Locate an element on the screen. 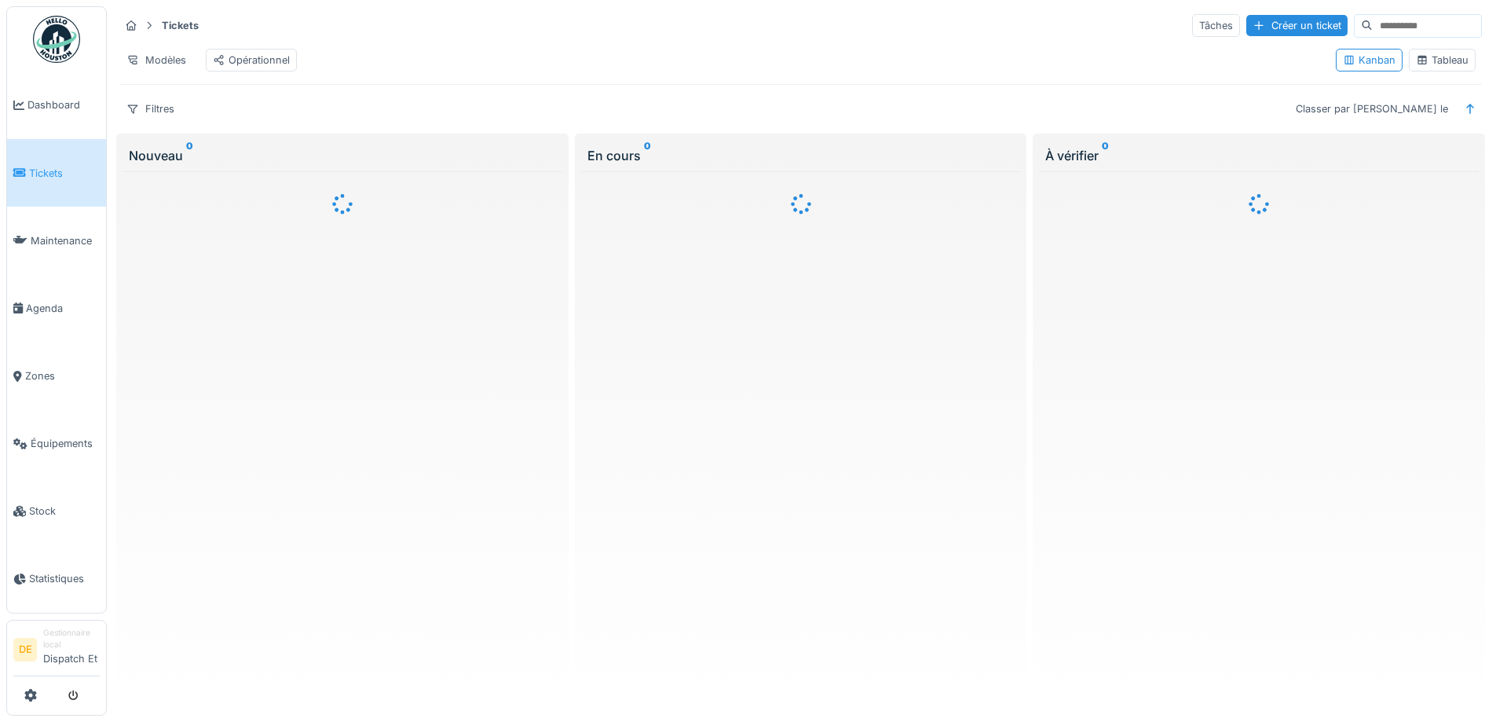 The height and width of the screenshot is (722, 1496). a: Statistiques is located at coordinates (57, 579).